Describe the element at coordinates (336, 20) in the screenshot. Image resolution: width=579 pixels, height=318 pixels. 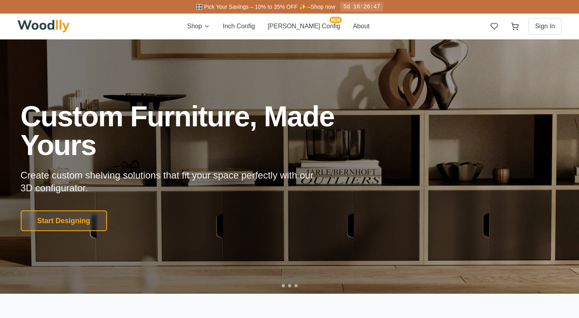
I see `span: NEW` at that location.